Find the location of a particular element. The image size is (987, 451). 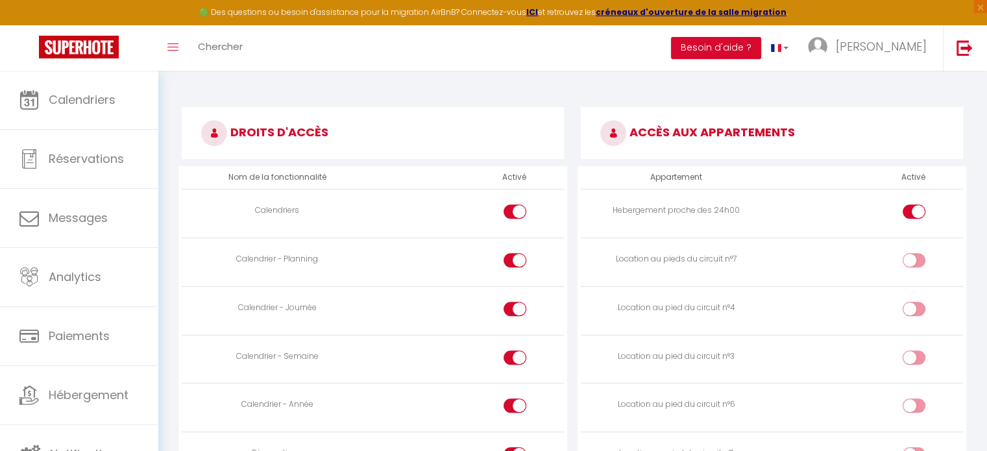

div: Calendrier - Journée is located at coordinates (277, 308).